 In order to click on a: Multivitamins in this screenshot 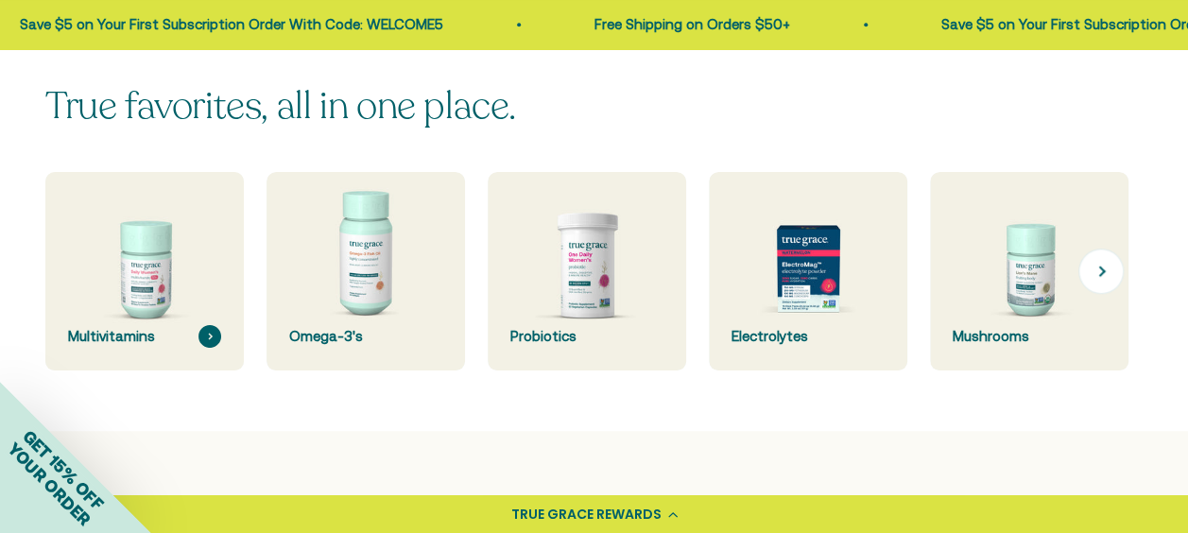, I will do `click(145, 271)`.